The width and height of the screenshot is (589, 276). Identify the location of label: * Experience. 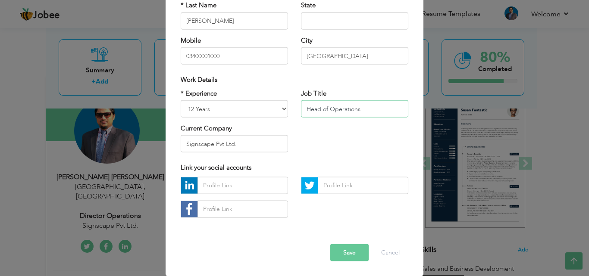
(199, 93).